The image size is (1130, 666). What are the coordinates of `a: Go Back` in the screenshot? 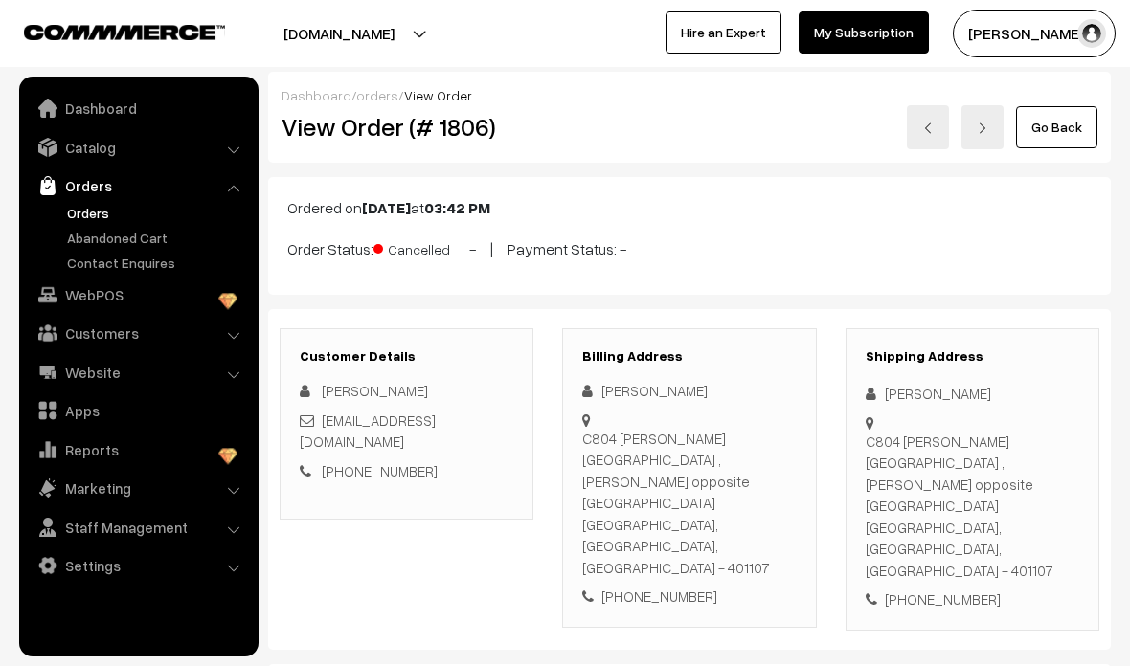 It's located at (1056, 127).